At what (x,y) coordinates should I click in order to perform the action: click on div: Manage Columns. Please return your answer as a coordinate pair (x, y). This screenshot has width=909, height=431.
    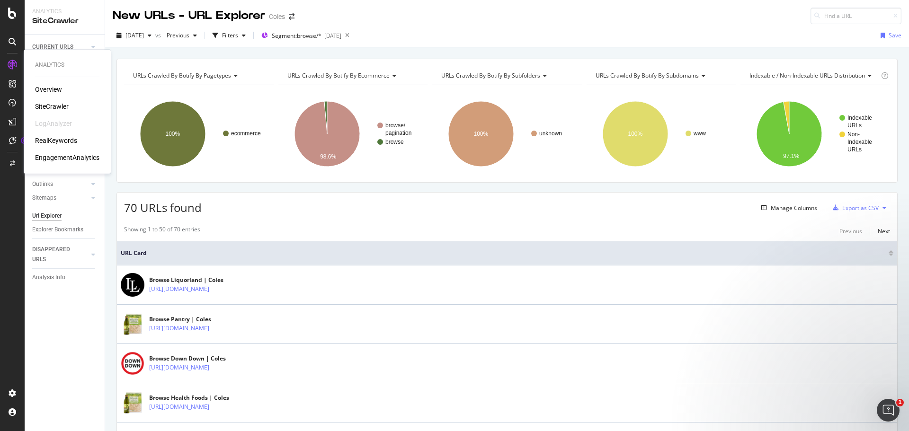
    Looking at the image, I should click on (794, 208).